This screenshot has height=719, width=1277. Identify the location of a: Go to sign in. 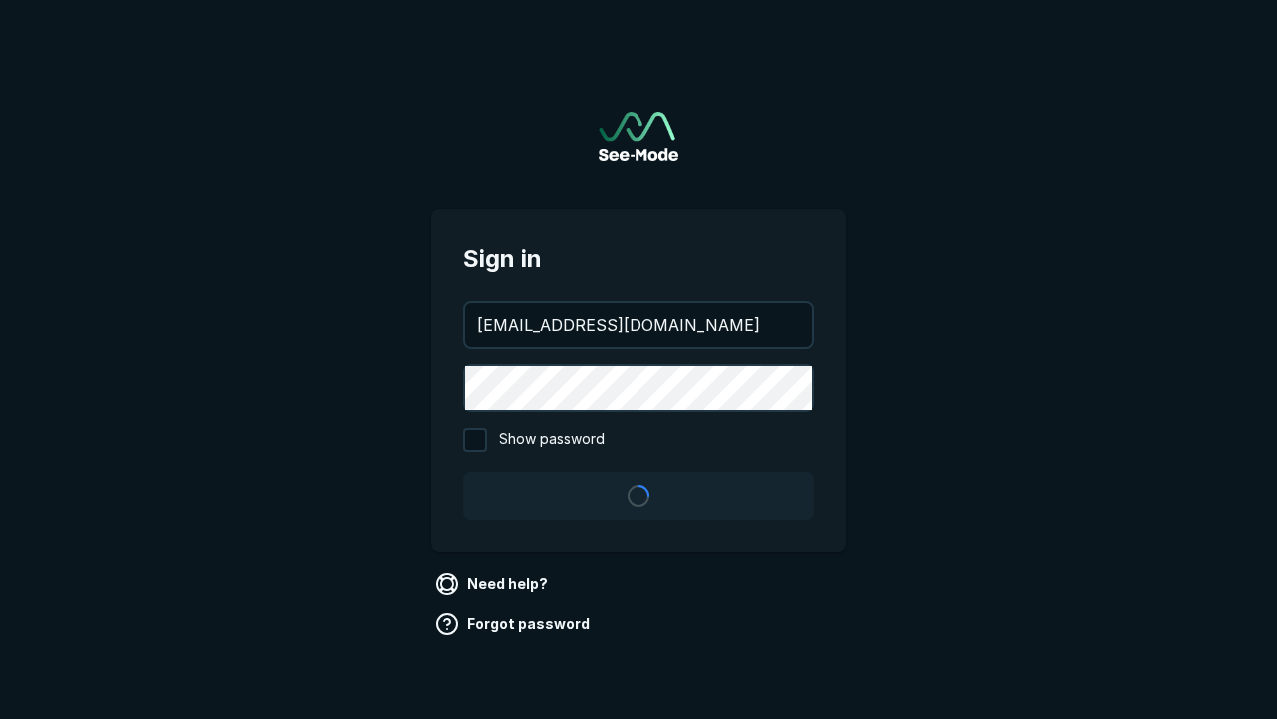
(639, 136).